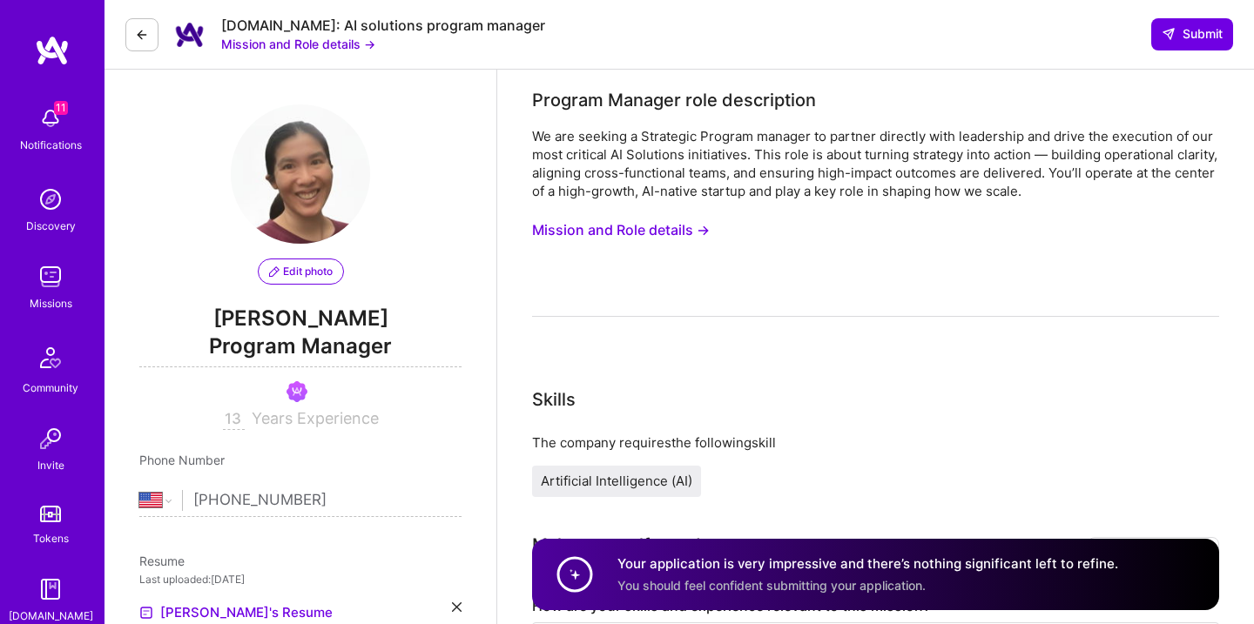  What do you see at coordinates (146, 613) in the screenshot?
I see `img: Resume` at bounding box center [146, 613].